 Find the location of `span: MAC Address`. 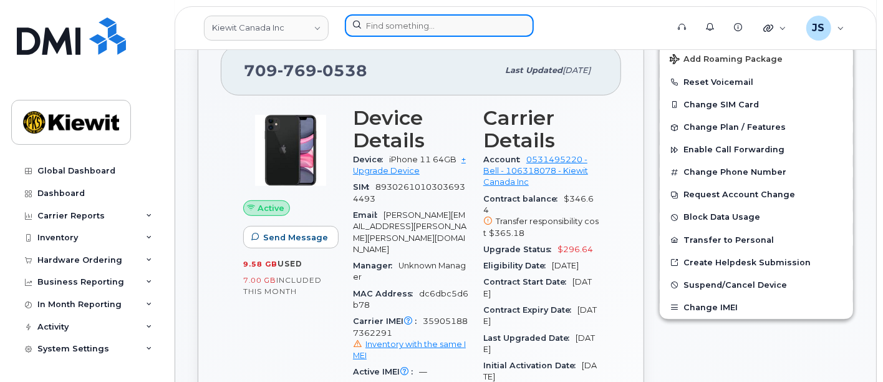

span: MAC Address is located at coordinates (386, 293).